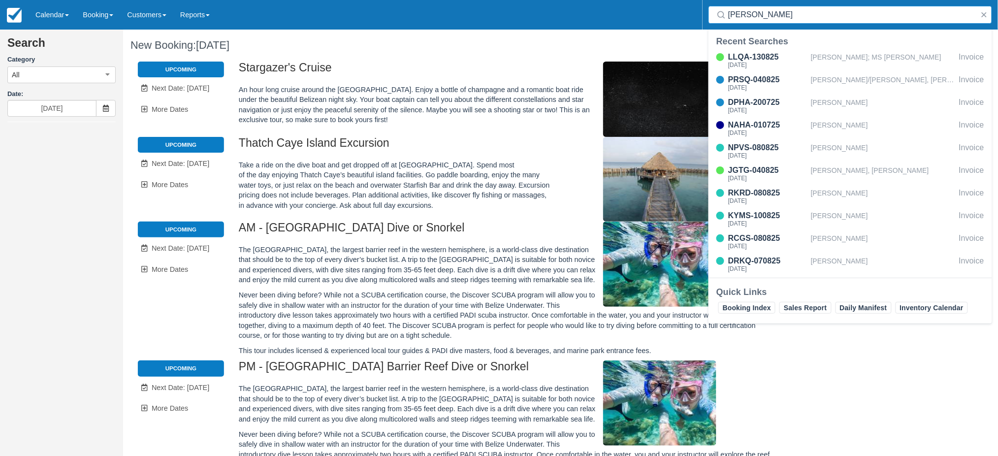 The height and width of the screenshot is (456, 998). What do you see at coordinates (62, 46) in the screenshot?
I see `h2: Search` at bounding box center [62, 46].